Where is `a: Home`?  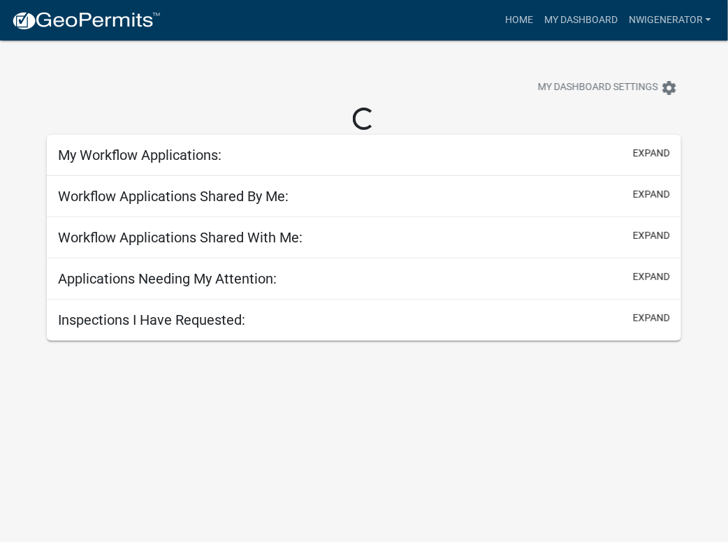 a: Home is located at coordinates (519, 20).